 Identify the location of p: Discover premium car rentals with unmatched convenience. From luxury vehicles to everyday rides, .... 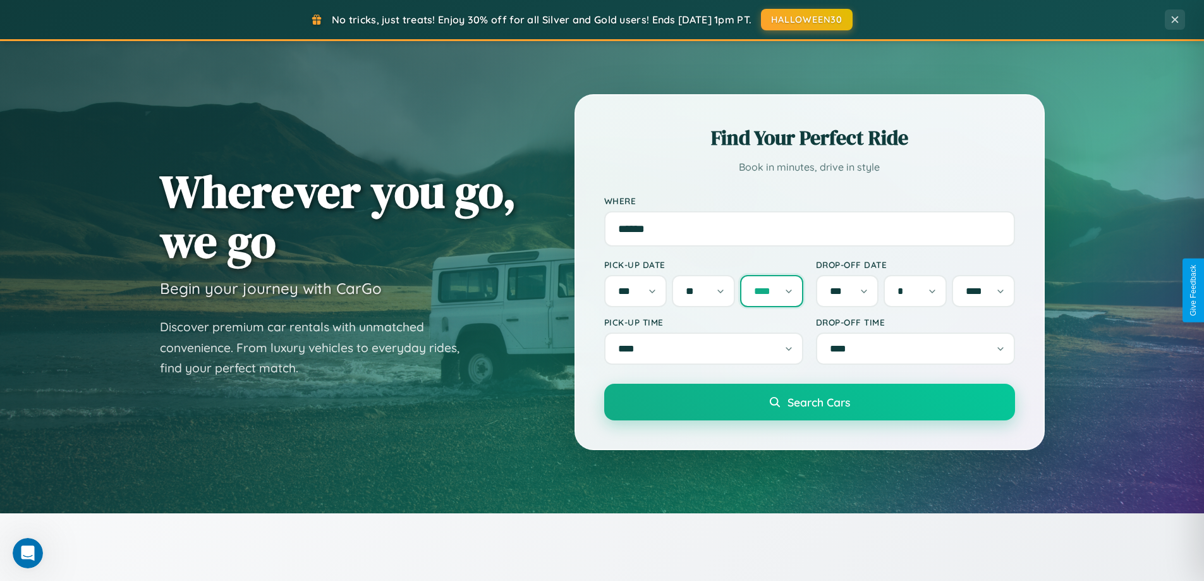
(318, 348).